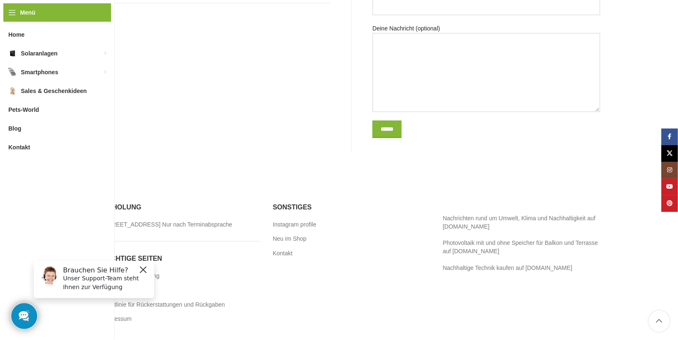 The height and width of the screenshot is (340, 678). What do you see at coordinates (13, 91) in the screenshot?
I see `img: Sales & Geschenkideen` at bounding box center [13, 91].